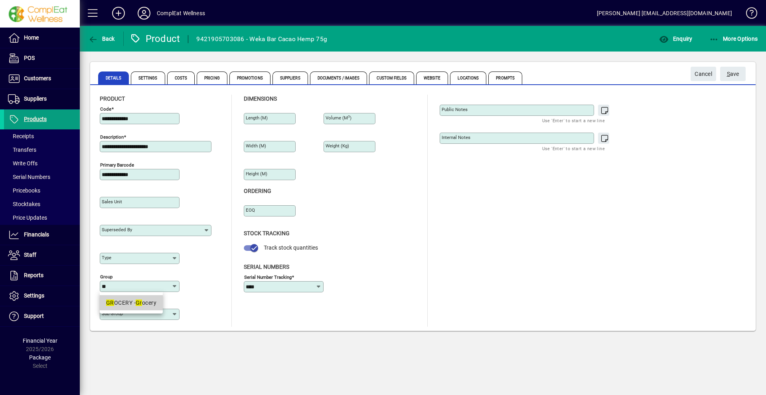 The width and height of the screenshot is (766, 395). Describe the element at coordinates (35, 119) in the screenshot. I see `span: Products` at that location.